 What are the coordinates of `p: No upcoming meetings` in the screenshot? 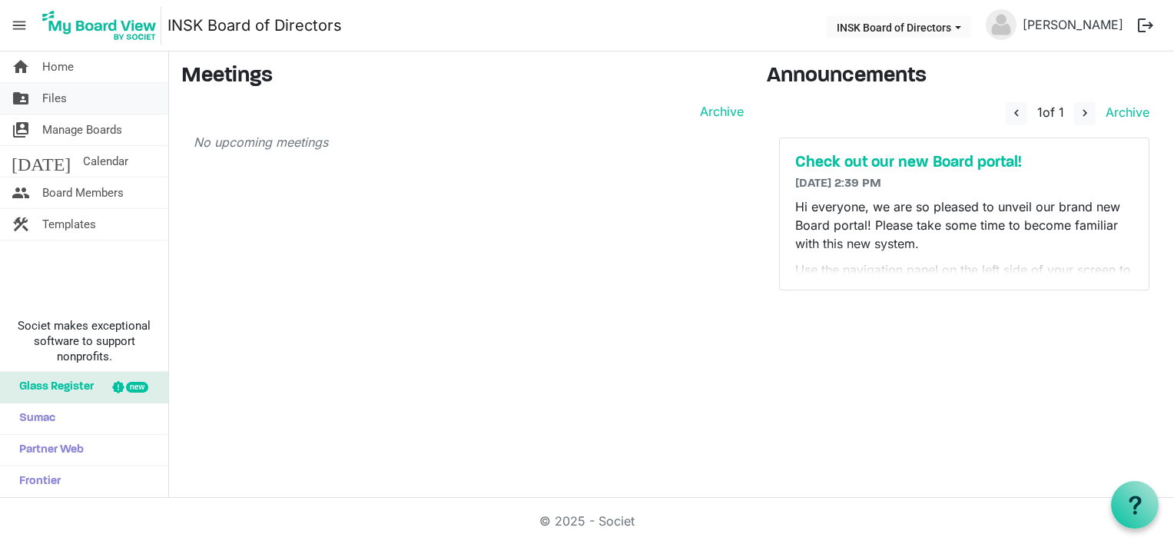 It's located at (469, 142).